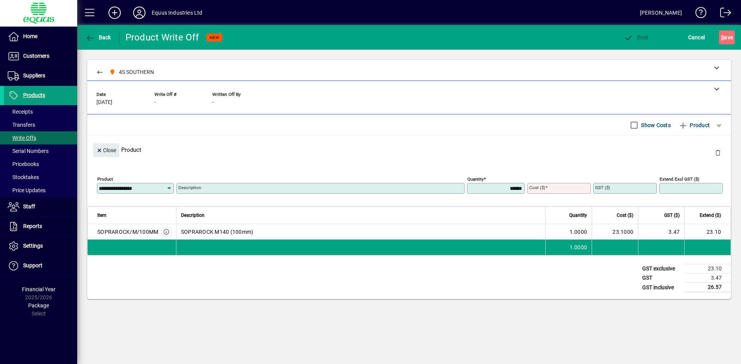 This screenshot has width=741, height=364. What do you see at coordinates (409, 150) in the screenshot?
I see `div: Product` at bounding box center [409, 150].